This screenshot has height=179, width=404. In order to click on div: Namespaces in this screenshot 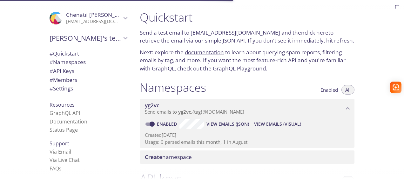, I will do `click(88, 62)`.